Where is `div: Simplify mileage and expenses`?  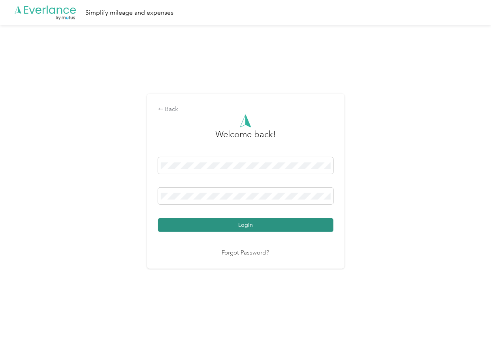 div: Simplify mileage and expenses is located at coordinates (129, 13).